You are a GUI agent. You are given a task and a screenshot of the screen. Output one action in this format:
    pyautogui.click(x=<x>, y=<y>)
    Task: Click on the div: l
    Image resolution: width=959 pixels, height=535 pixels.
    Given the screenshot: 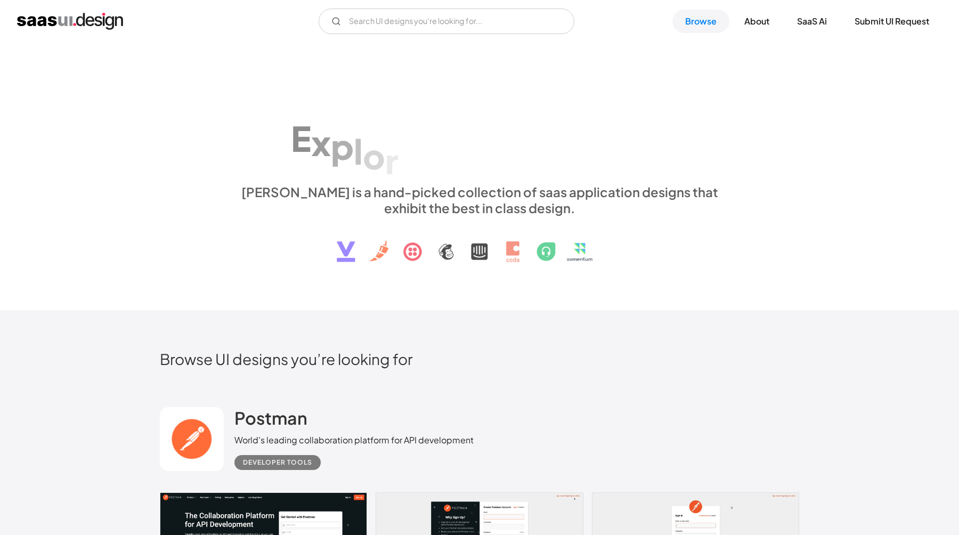 What is the action you would take?
    pyautogui.click(x=358, y=151)
    